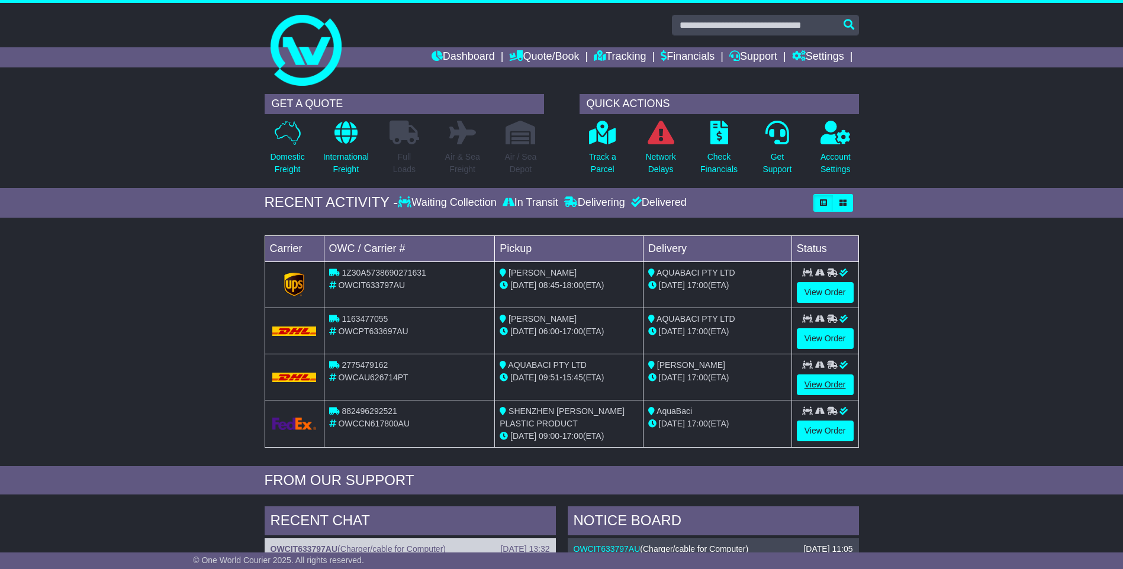 This screenshot has height=569, width=1123. Describe the element at coordinates (278, 560) in the screenshot. I see `span: © One World Courier 2025. All rights reserved.` at that location.